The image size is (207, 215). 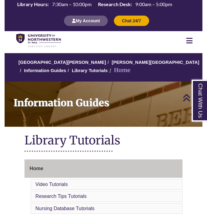 I want to click on img: UNWSP Library Logo, so click(x=39, y=41).